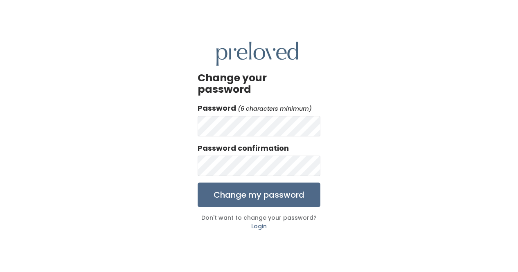  I want to click on h3: Change your password, so click(259, 83).